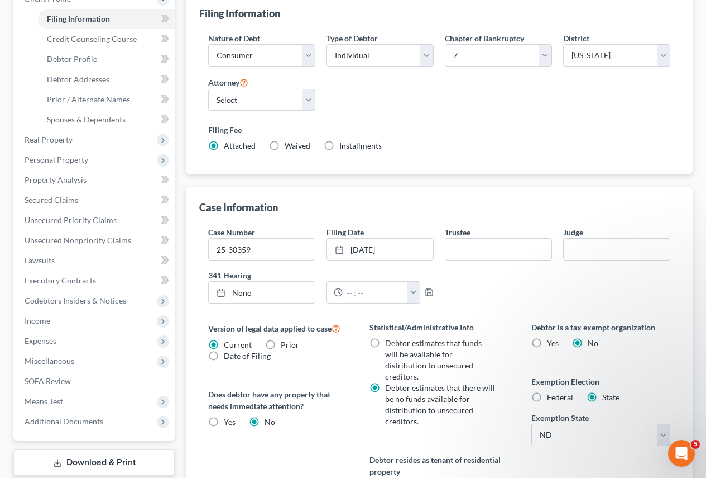 The width and height of the screenshot is (706, 478). I want to click on div: We typically reply in a few hours, so click(104, 158).